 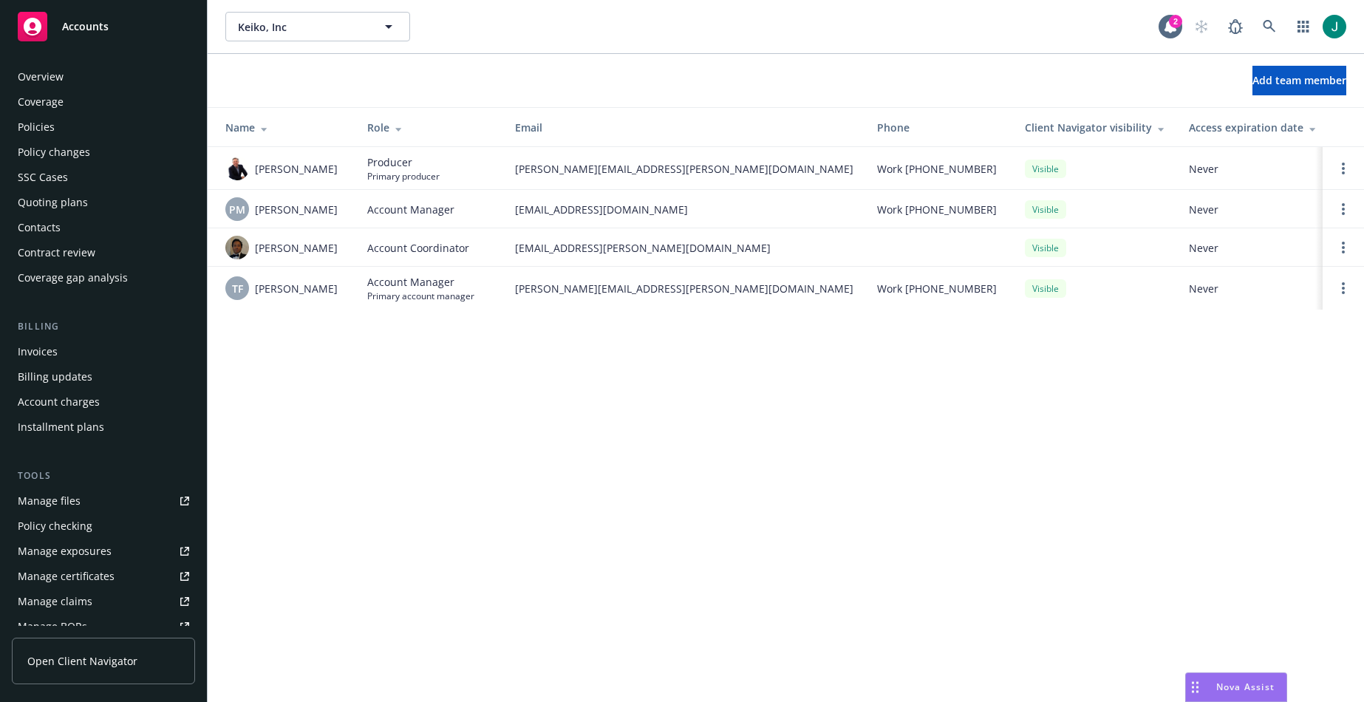 I want to click on div: Tools, so click(x=103, y=476).